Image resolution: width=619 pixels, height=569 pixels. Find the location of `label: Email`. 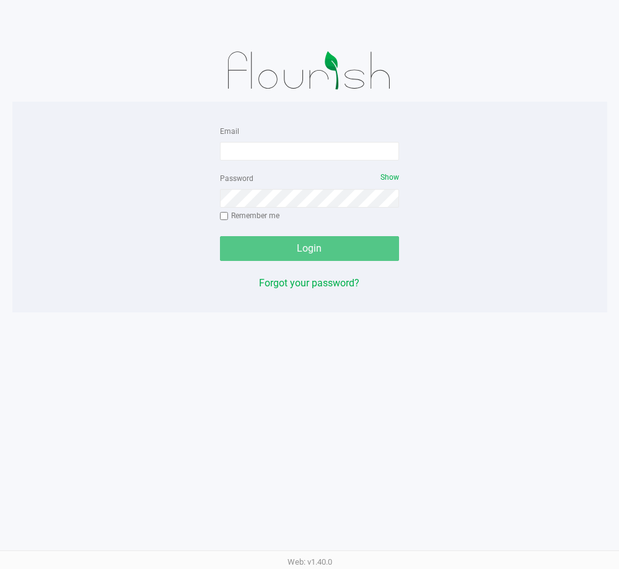

label: Email is located at coordinates (229, 131).